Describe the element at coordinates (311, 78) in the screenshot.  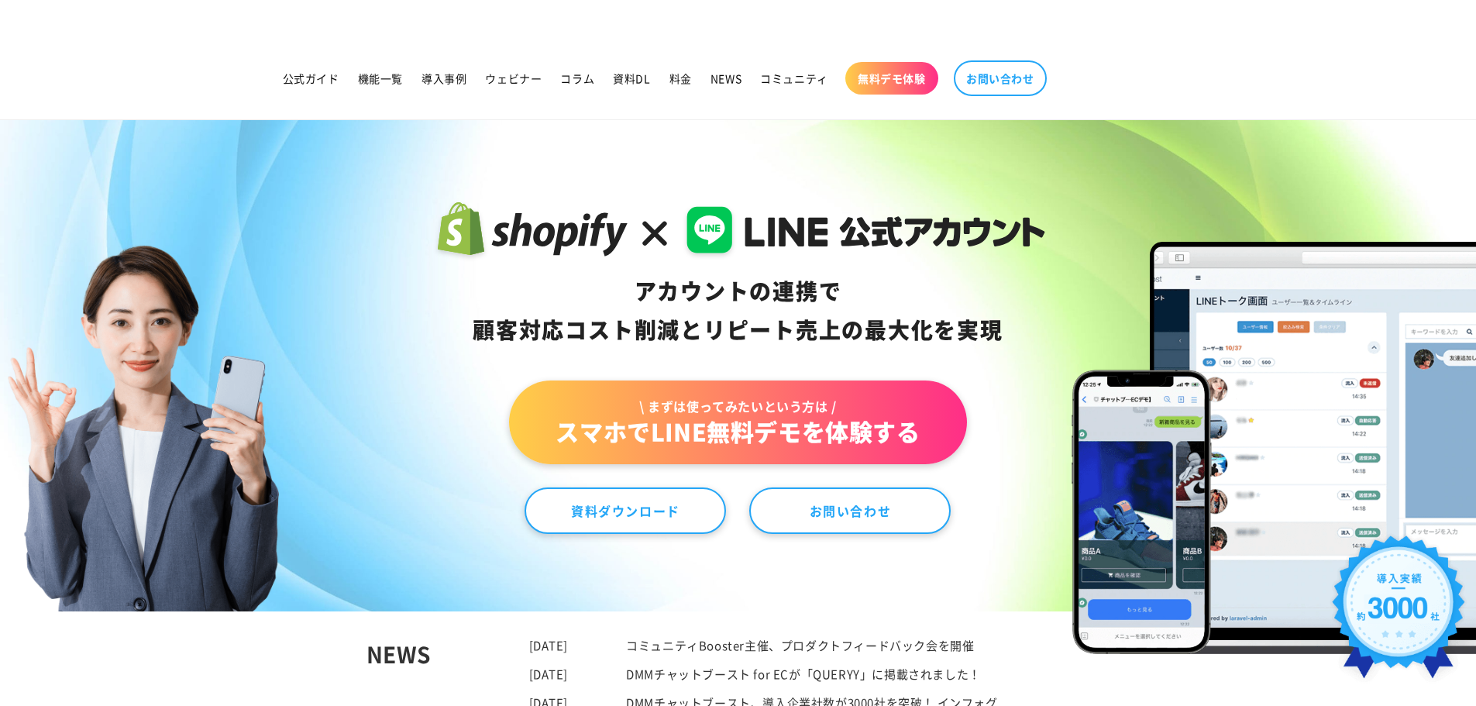
I see `span: 公式ガイド` at that location.